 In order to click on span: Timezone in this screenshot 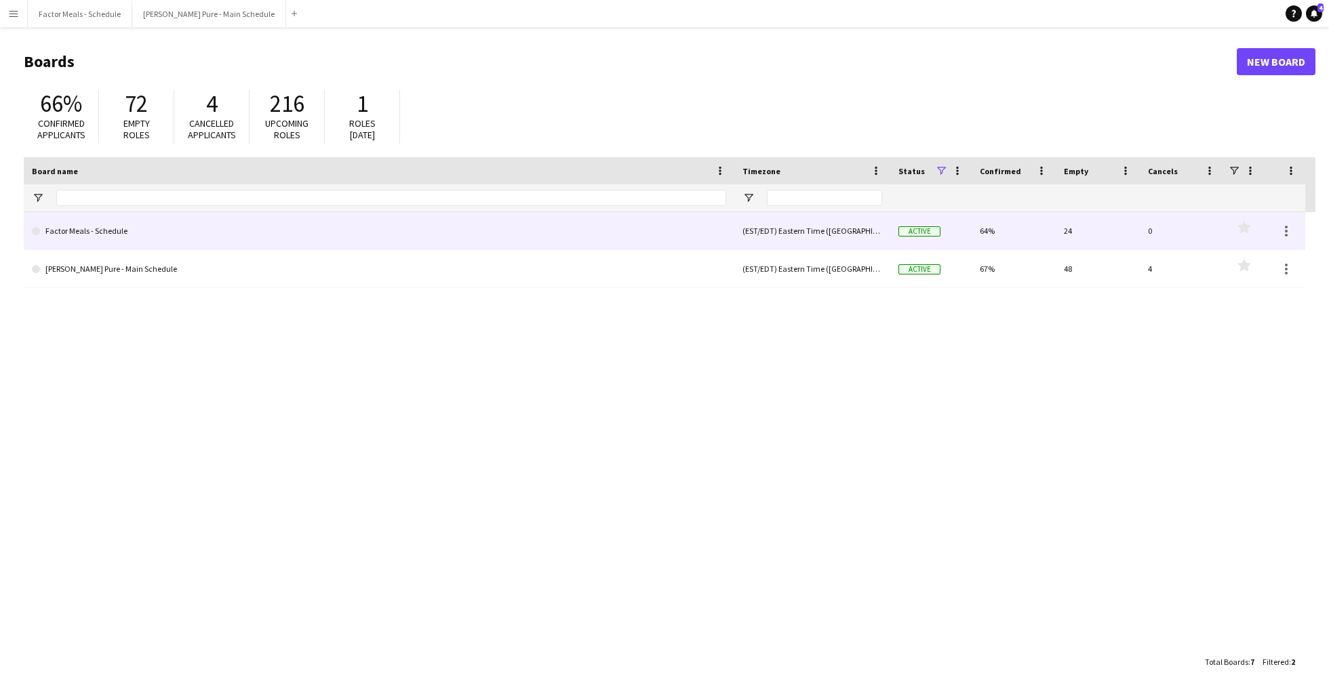, I will do `click(761, 171)`.